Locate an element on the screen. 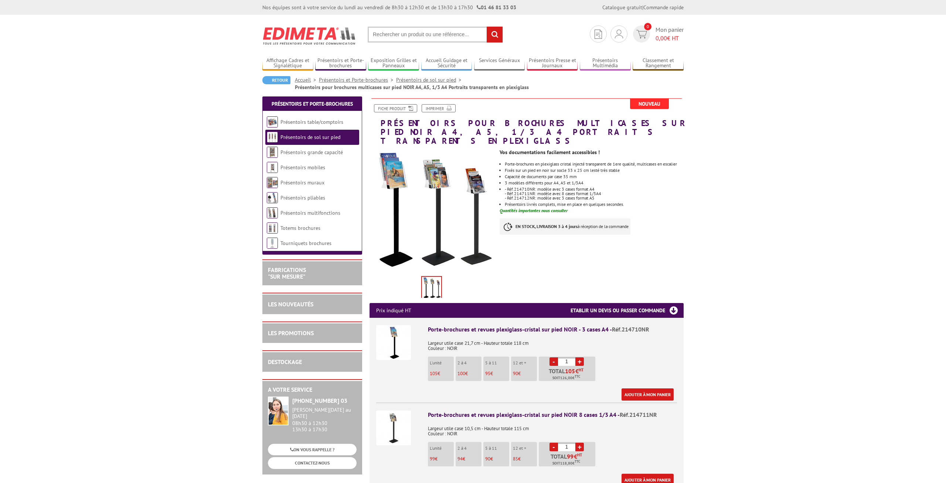  a: ON VOUS RAPPELLE ? is located at coordinates (312, 449).